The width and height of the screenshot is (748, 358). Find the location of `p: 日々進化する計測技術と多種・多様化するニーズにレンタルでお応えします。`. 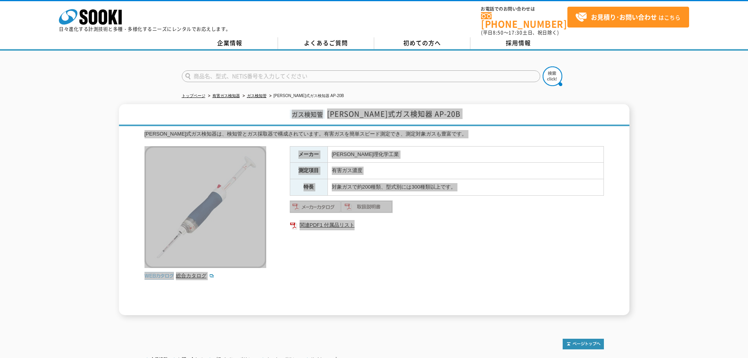

p: 日々進化する計測技術と多種・多様化するニーズにレンタルでお応えします。 is located at coordinates (145, 29).